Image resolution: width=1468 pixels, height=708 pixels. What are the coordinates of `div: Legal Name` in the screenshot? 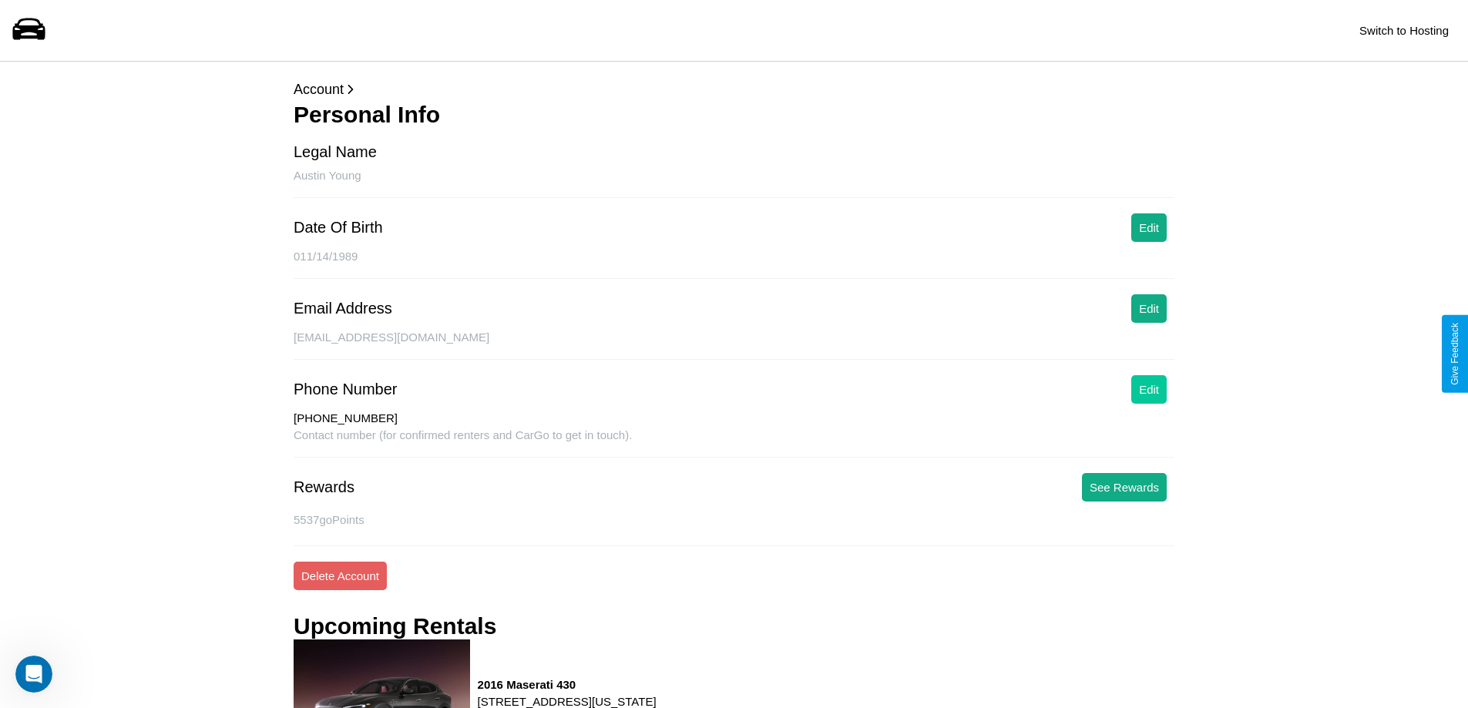 It's located at (335, 152).